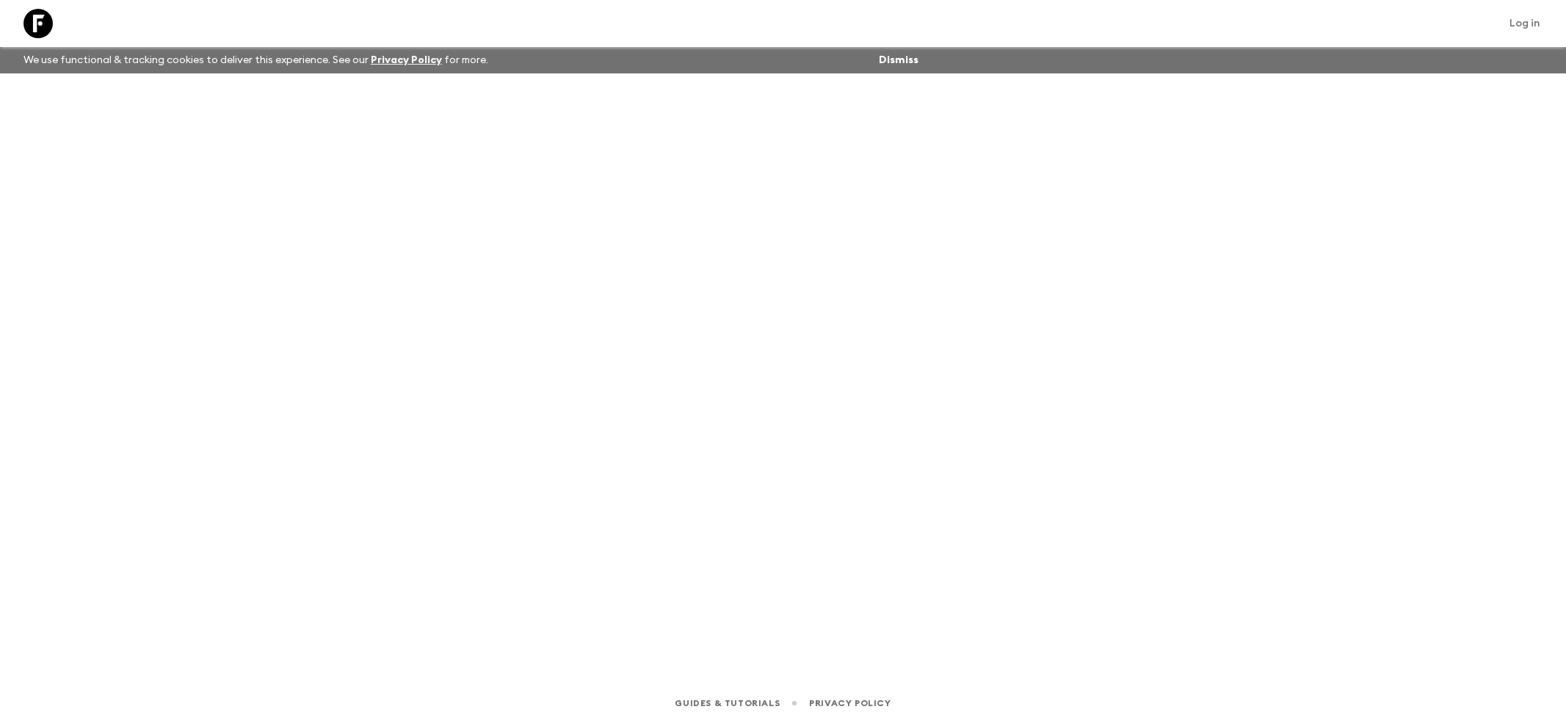 This screenshot has height=723, width=1566. I want to click on a: Guides & Tutorials, so click(727, 704).